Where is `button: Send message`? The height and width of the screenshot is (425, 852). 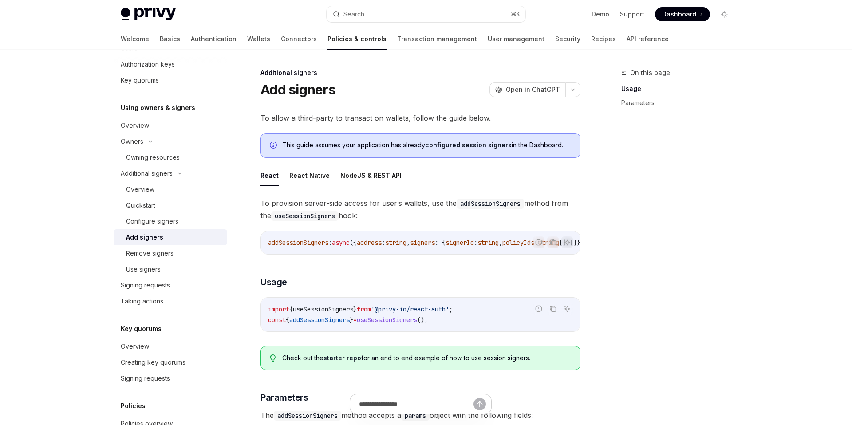
button: Send message is located at coordinates (480, 404).